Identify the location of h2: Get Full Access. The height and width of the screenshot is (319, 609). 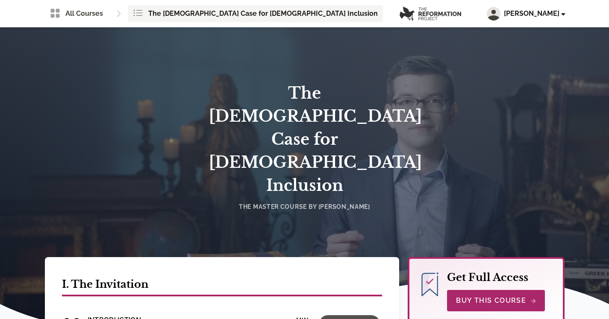
(488, 278).